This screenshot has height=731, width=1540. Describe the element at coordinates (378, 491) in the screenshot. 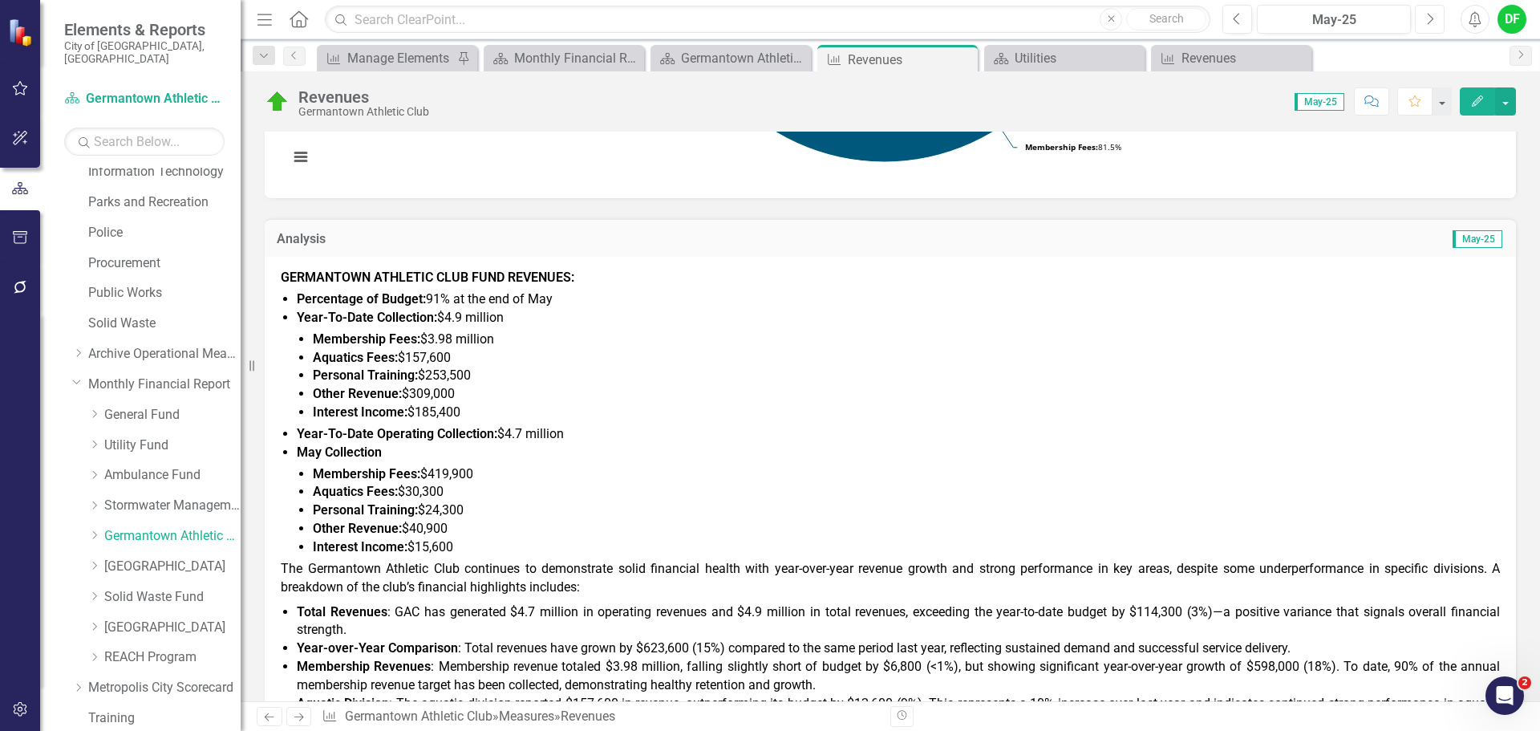

I see `span: $30,300` at that location.